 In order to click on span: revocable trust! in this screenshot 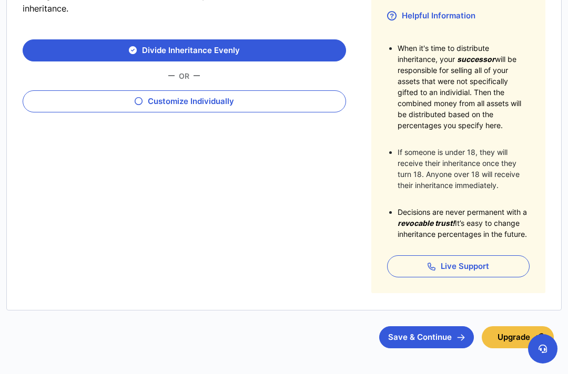, I will do `click(426, 223)`.